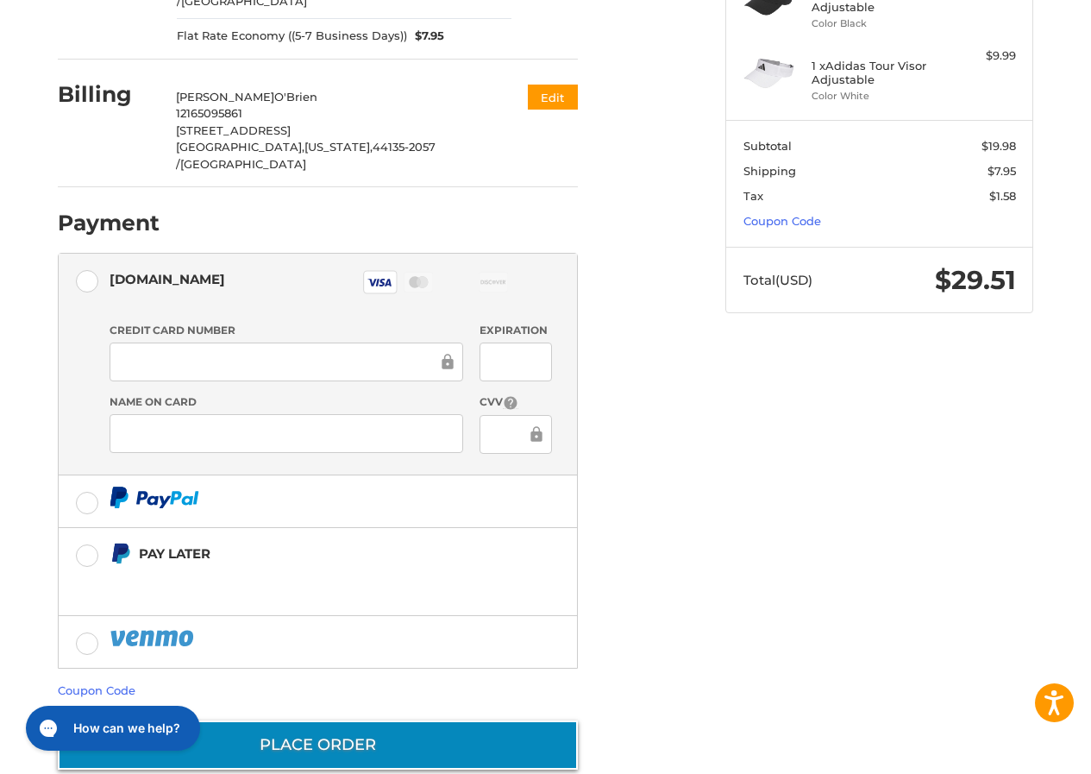  Describe the element at coordinates (769, 171) in the screenshot. I see `span: Shipping` at that location.